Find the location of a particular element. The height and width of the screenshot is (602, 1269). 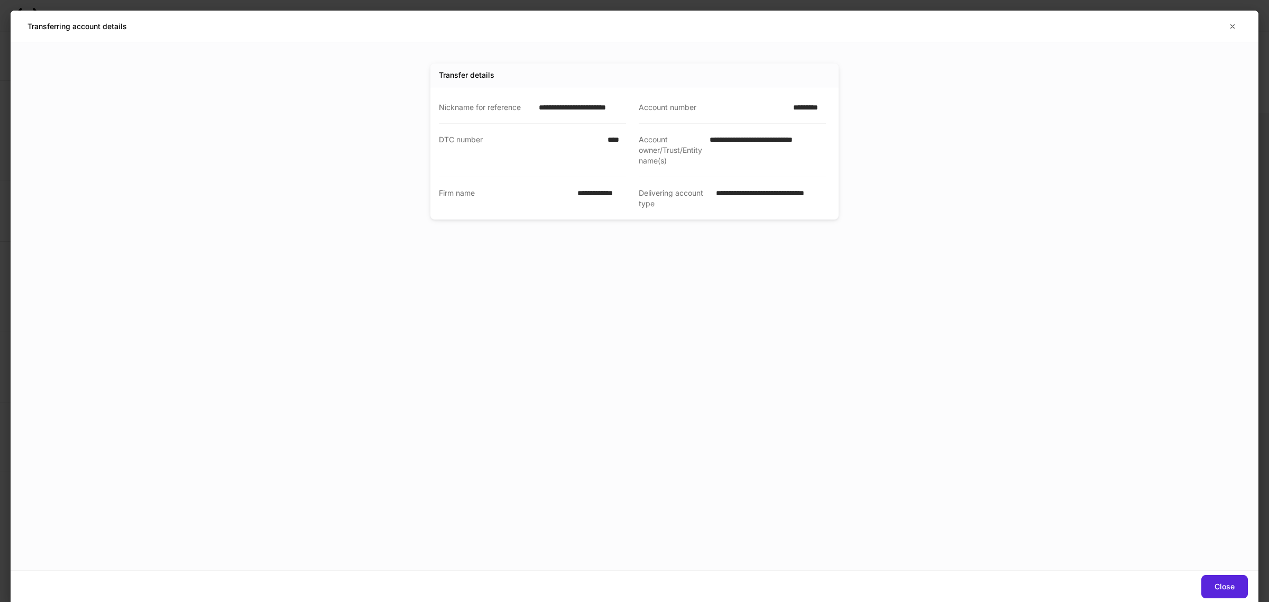

button: Close is located at coordinates (1224, 586).